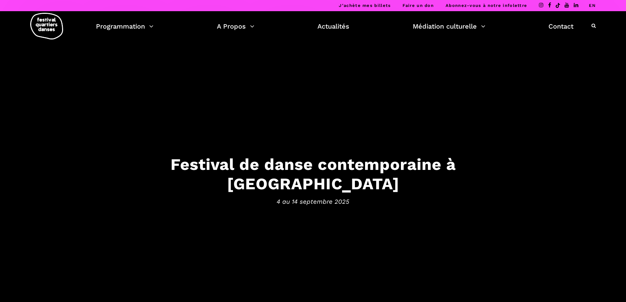  I want to click on a: Médiation culturelle, so click(449, 26).